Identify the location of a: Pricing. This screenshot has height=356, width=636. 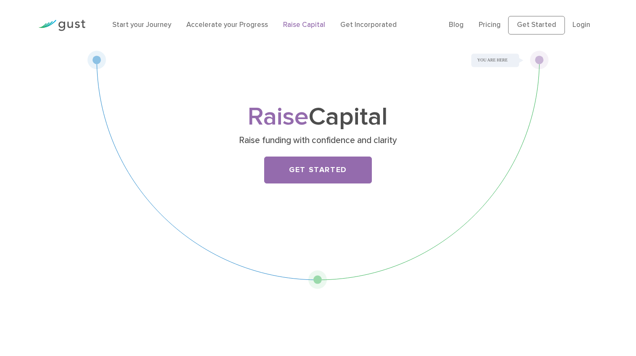
(490, 25).